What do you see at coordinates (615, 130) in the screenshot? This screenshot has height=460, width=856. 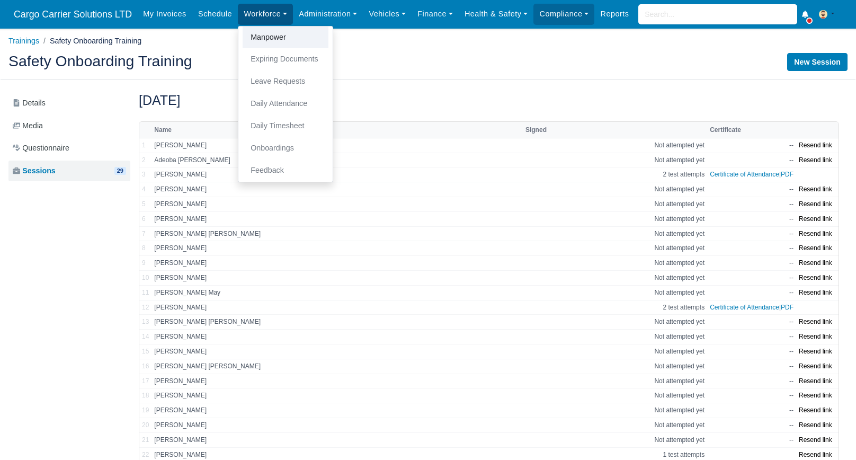 I see `th: Signed` at bounding box center [615, 130].